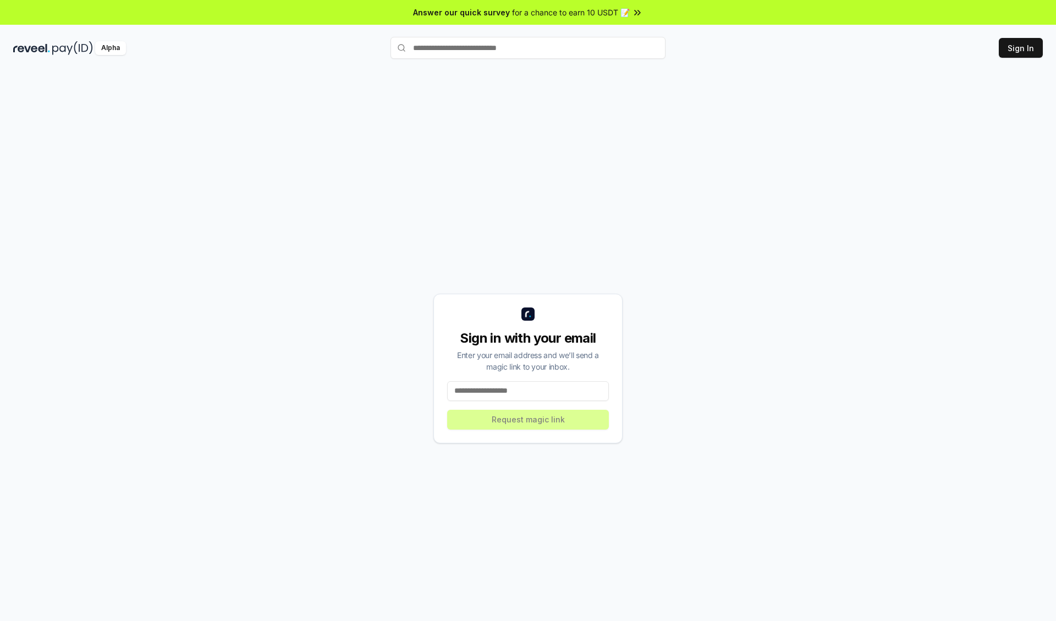 The image size is (1056, 621). I want to click on div: Sign in with your email, so click(528, 338).